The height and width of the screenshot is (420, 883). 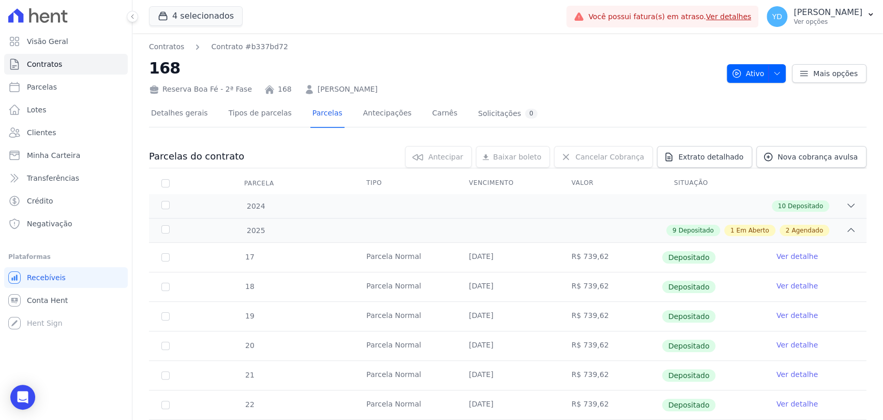 I want to click on span: Contratos, so click(x=45, y=64).